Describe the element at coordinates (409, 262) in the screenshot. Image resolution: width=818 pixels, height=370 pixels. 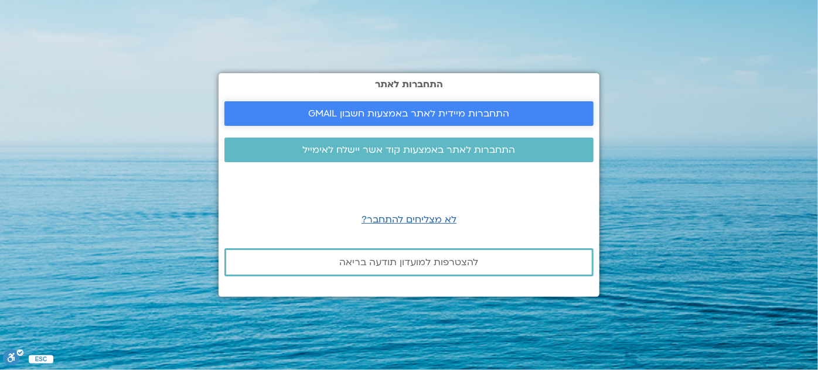
I see `span: להצטרפות למועדון תודעה בריאה` at that location.